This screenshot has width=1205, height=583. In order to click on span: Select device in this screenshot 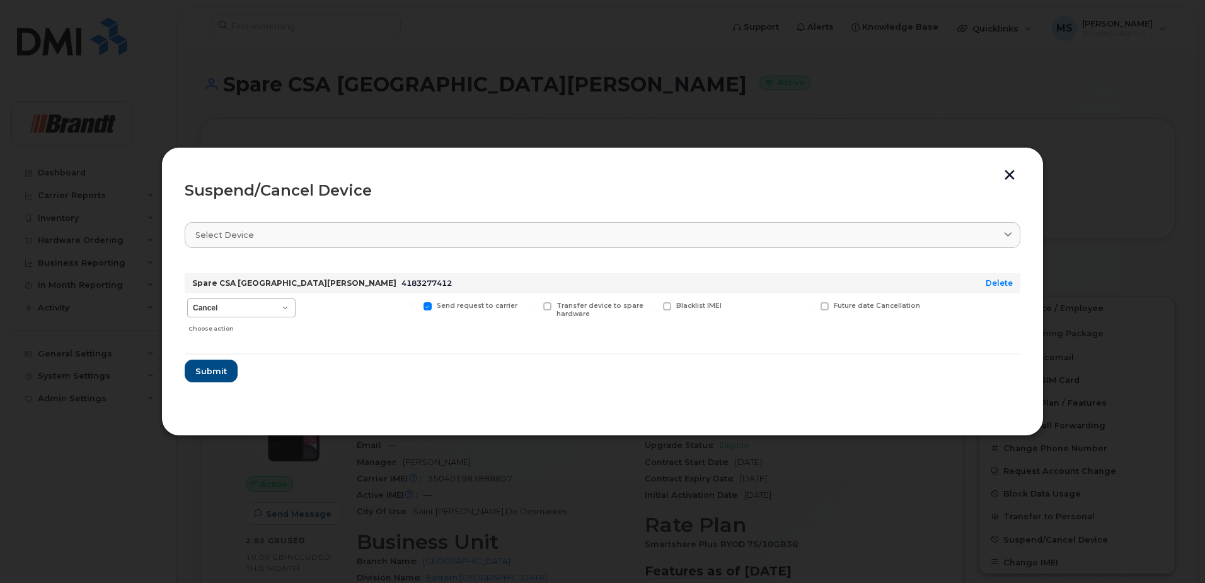, I will do `click(224, 235)`.